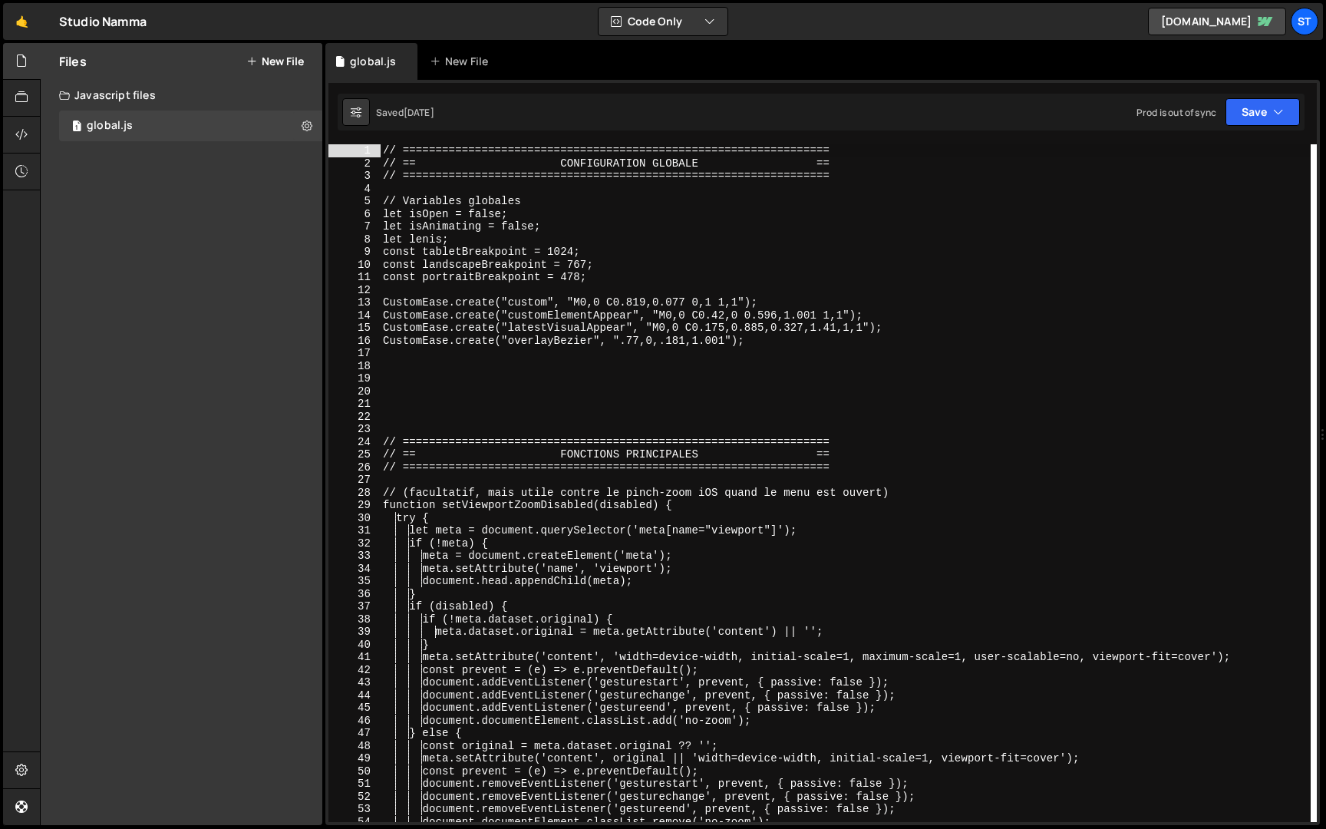  Describe the element at coordinates (355, 530) in the screenshot. I see `div: 31` at that location.